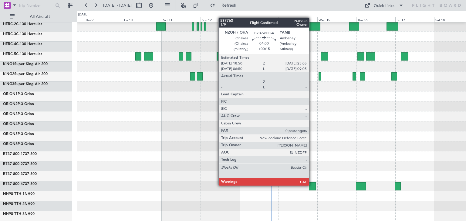 The width and height of the screenshot is (466, 221). Describe the element at coordinates (20, 174) in the screenshot. I see `a: B737-800-3737-800` at that location.